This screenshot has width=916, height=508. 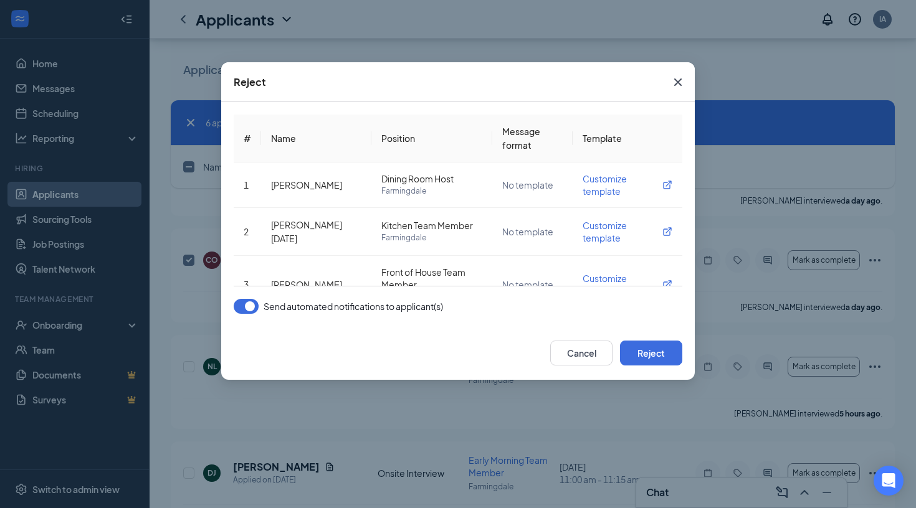 What do you see at coordinates (678, 82) in the screenshot?
I see `svg: Cross` at bounding box center [678, 82].